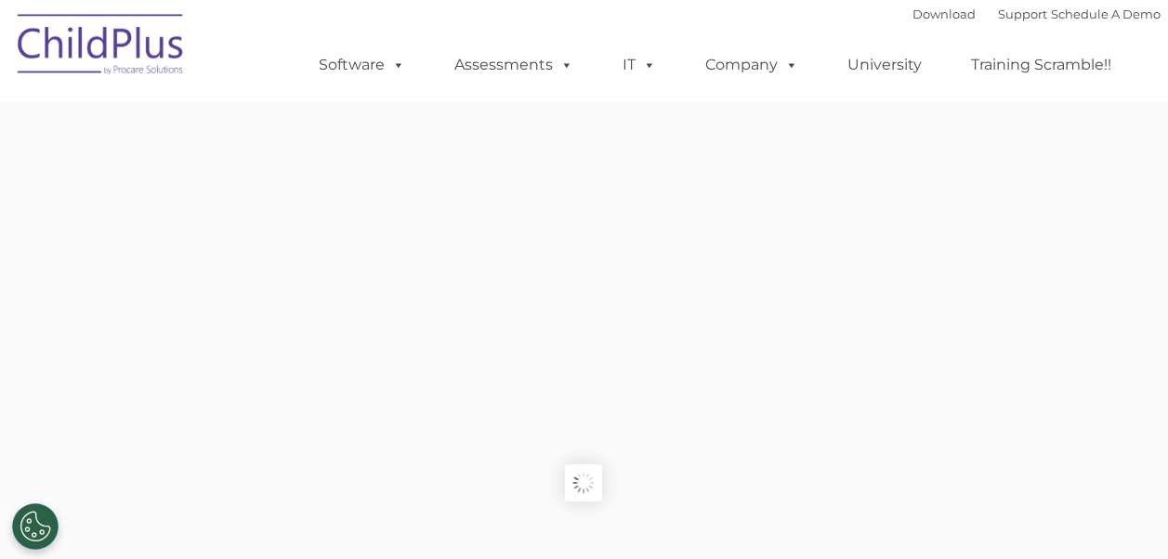 Image resolution: width=1168 pixels, height=559 pixels. What do you see at coordinates (1105, 14) in the screenshot?
I see `a: Schedule A Demo` at bounding box center [1105, 14].